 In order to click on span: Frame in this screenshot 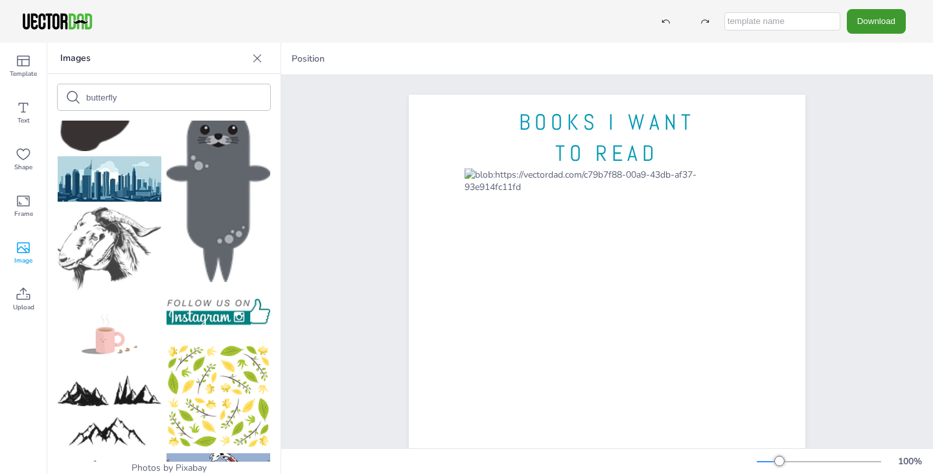, I will do `click(23, 214)`.